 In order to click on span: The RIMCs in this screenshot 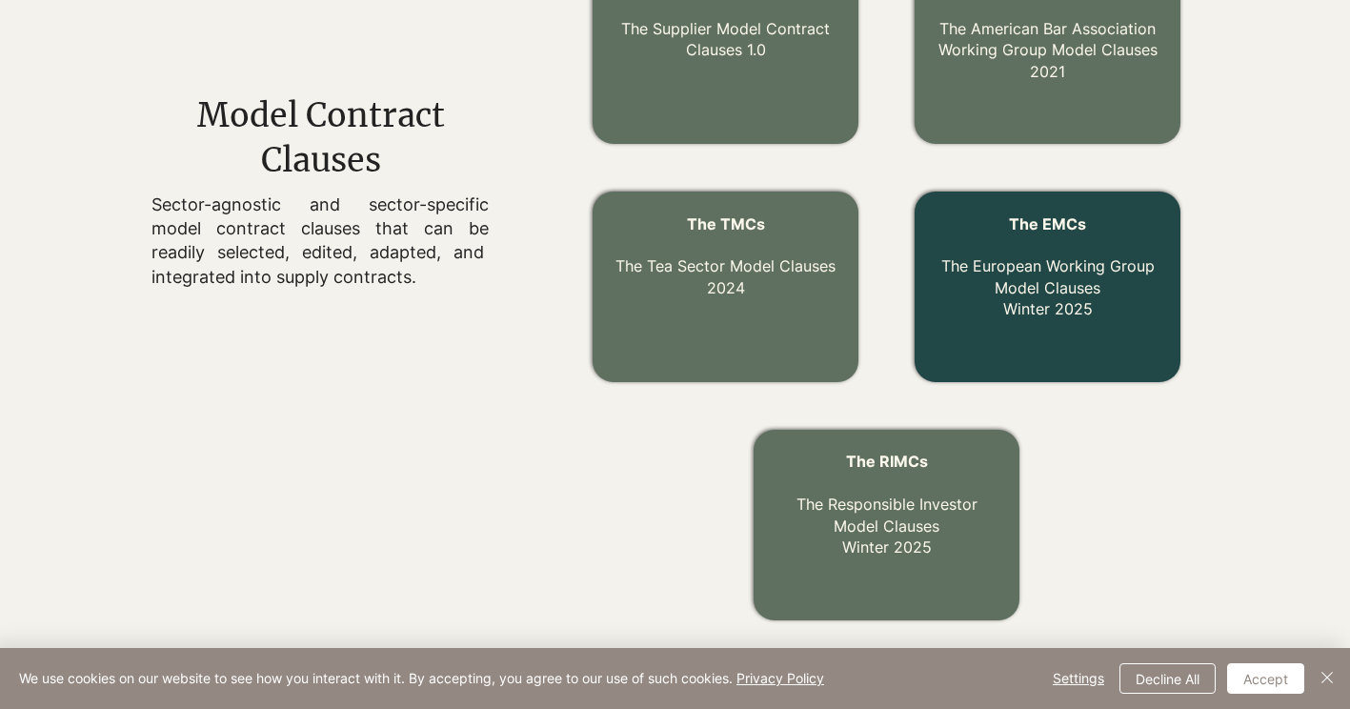, I will do `click(887, 461)`.